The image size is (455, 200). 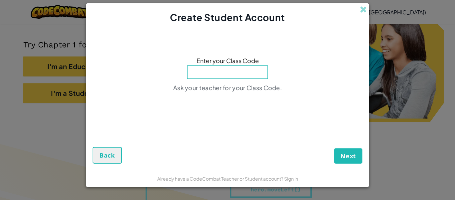 What do you see at coordinates (228, 87) in the screenshot?
I see `span: Ask your teacher for your Class Code.` at bounding box center [228, 87].